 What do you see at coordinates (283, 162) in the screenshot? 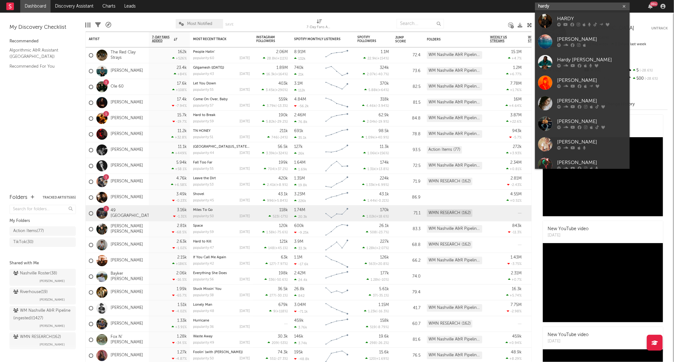
I see `div: 199k` at bounding box center [283, 162].